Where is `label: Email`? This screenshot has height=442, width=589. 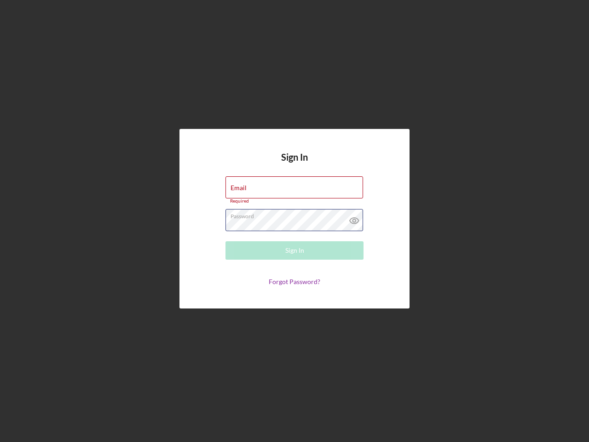
label: Email is located at coordinates (238, 188).